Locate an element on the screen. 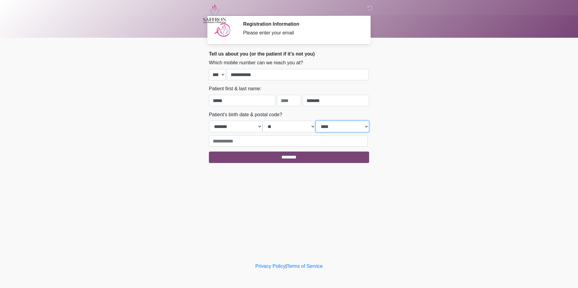  label: Which mobile number can we reach you at? is located at coordinates (256, 63).